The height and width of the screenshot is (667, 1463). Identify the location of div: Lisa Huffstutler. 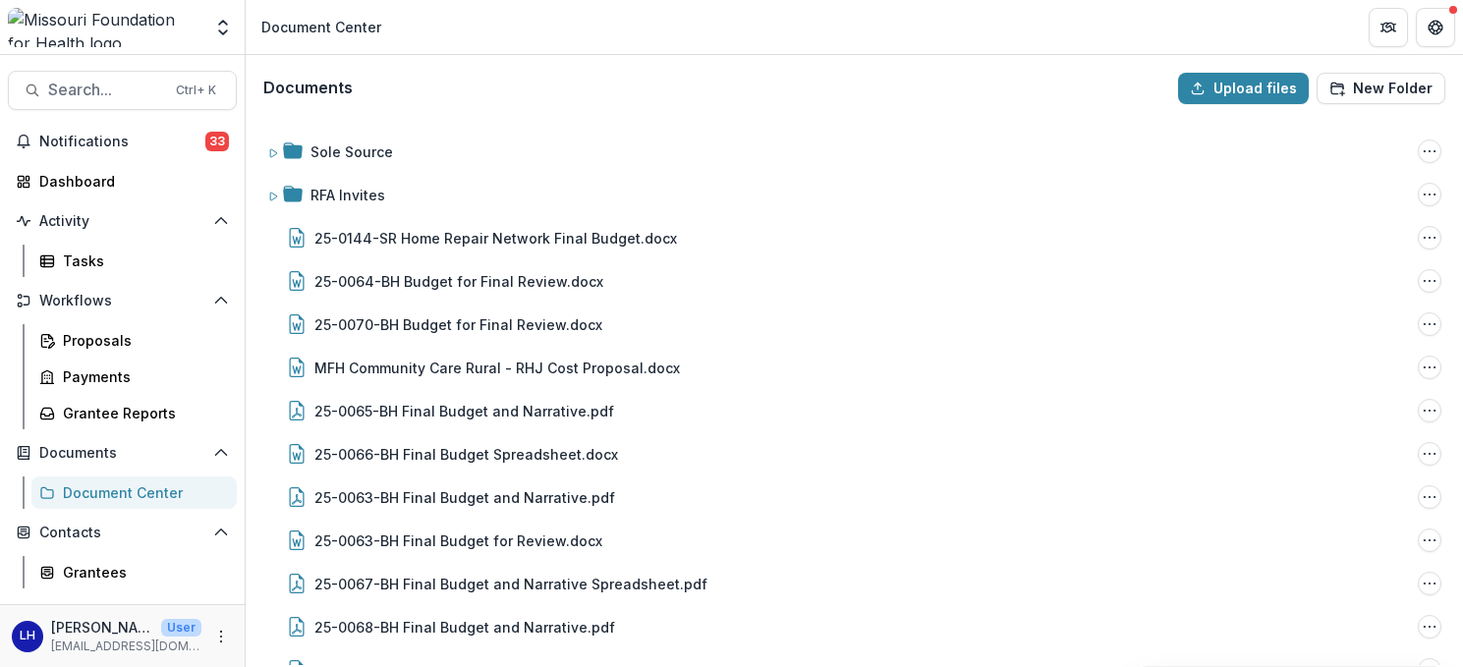
(28, 636).